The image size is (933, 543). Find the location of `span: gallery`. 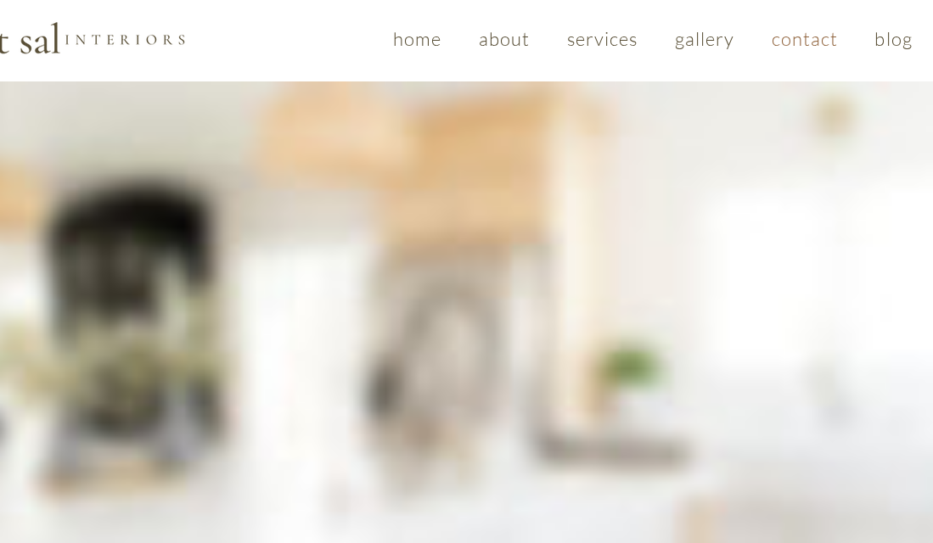

span: gallery is located at coordinates (705, 38).